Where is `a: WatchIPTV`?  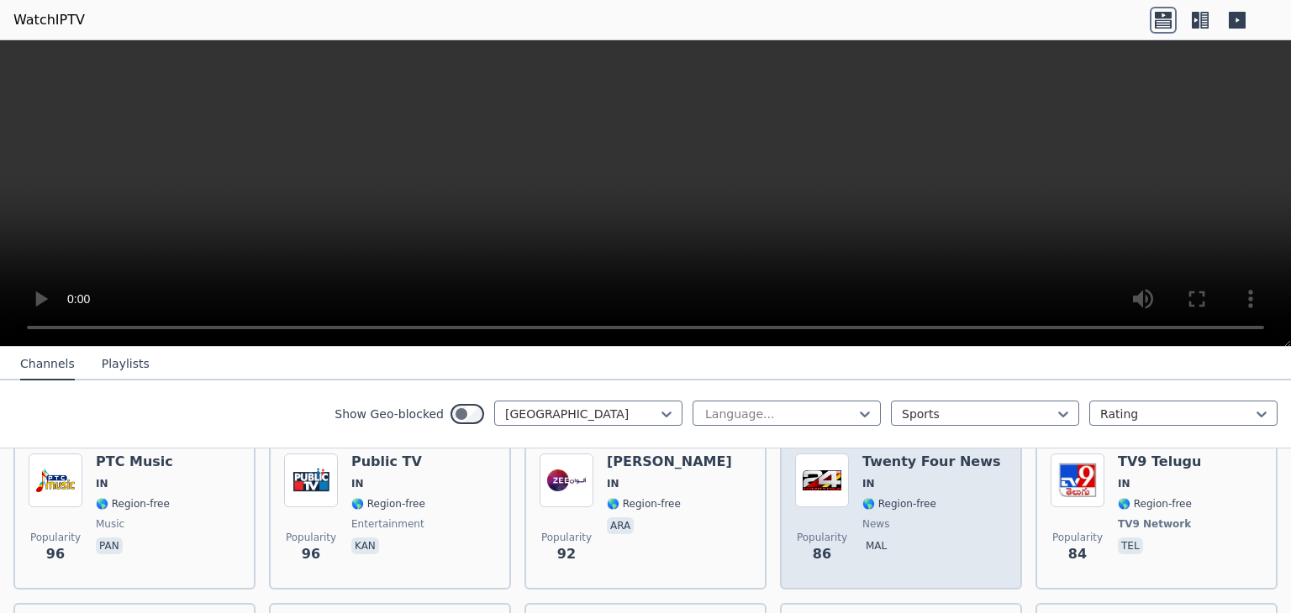
a: WatchIPTV is located at coordinates (49, 20).